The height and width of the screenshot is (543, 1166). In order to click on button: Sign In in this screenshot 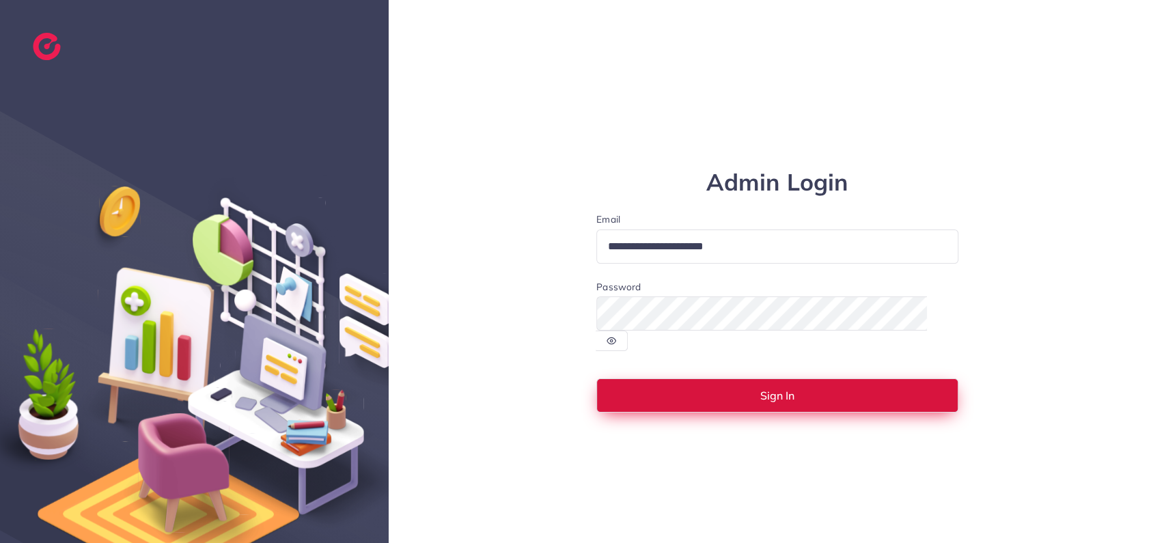, I will do `click(777, 396)`.